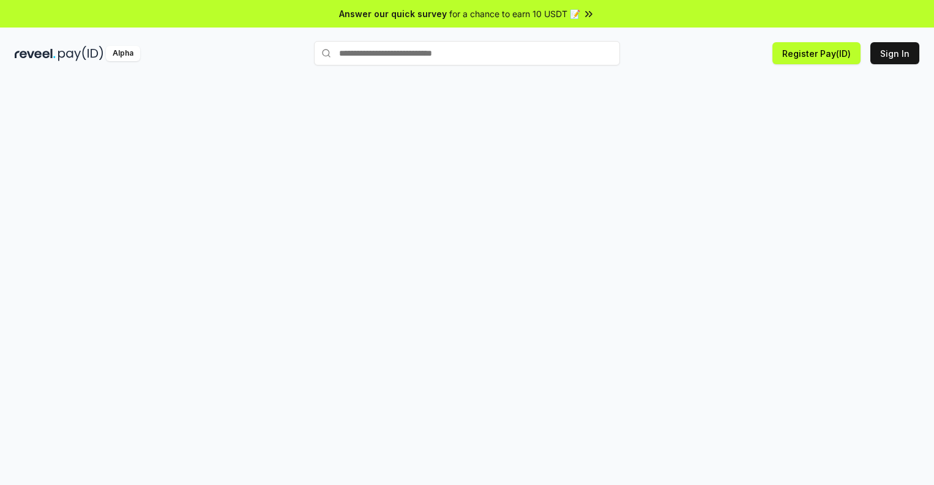 The image size is (934, 485). Describe the element at coordinates (35, 53) in the screenshot. I see `img: reveel_dark` at that location.